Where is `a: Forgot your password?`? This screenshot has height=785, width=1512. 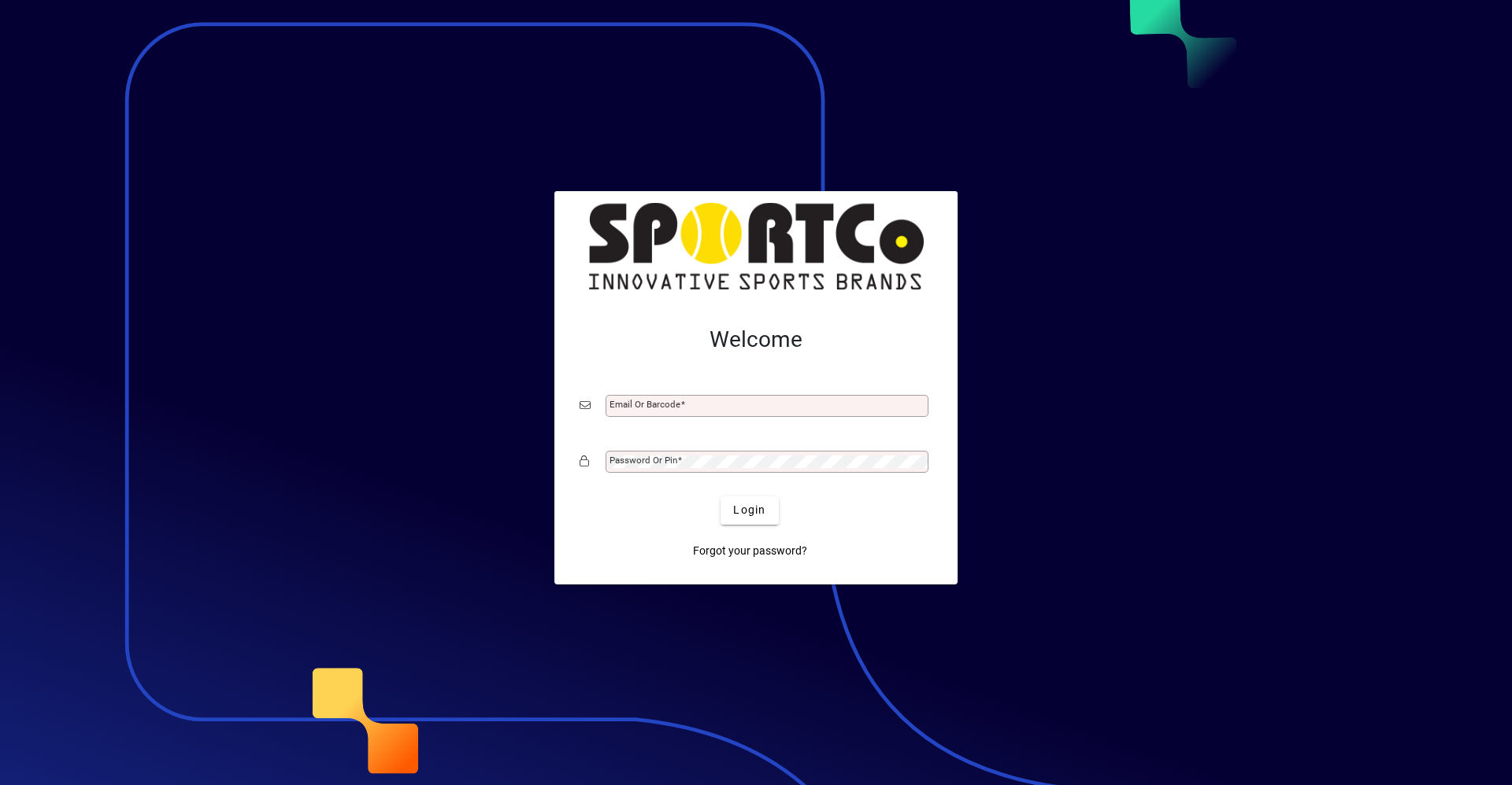 a: Forgot your password? is located at coordinates (750, 552).